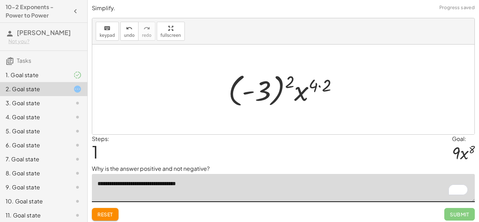  I want to click on p: Why is the answer positive and not negative?, so click(283, 169).